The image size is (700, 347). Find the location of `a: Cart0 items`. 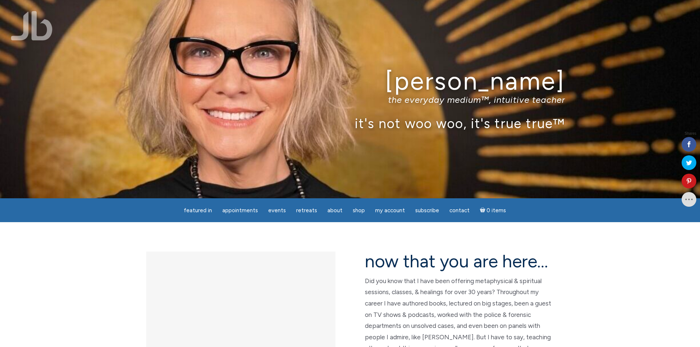

a: Cart0 items is located at coordinates (493, 210).